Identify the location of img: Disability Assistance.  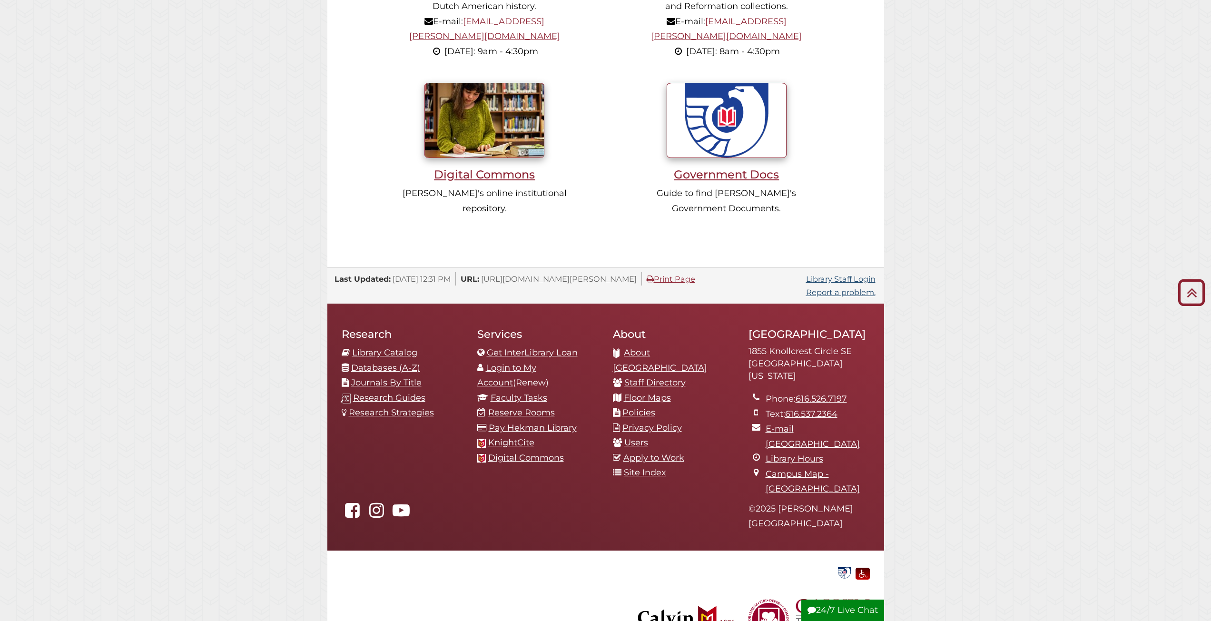
(863, 572).